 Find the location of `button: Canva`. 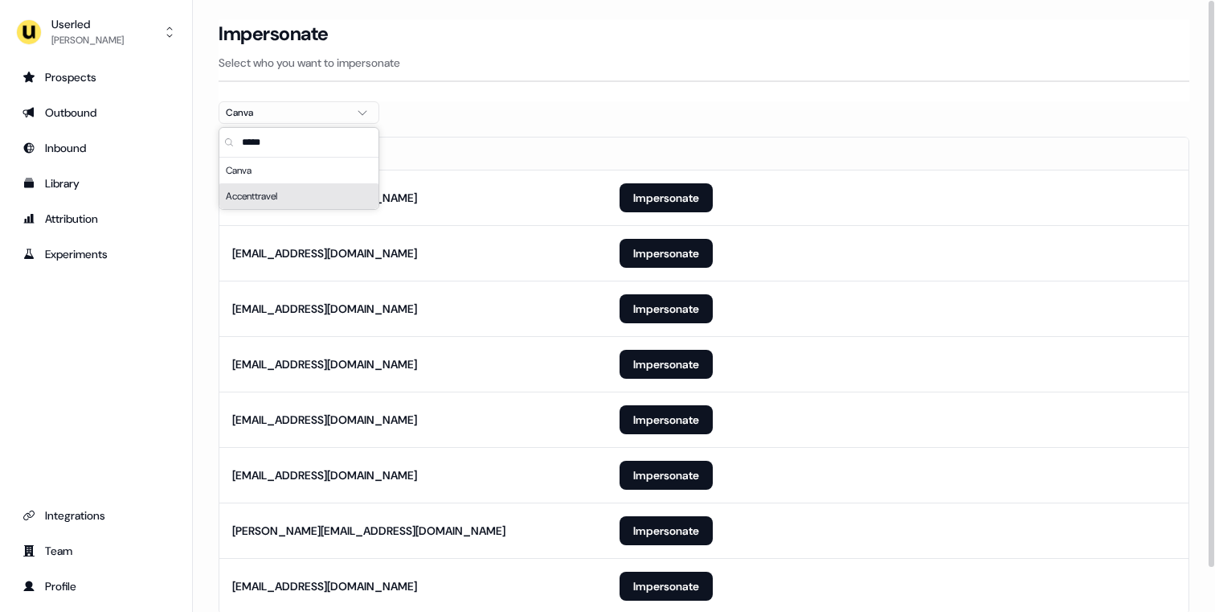

button: Canva is located at coordinates (299, 112).